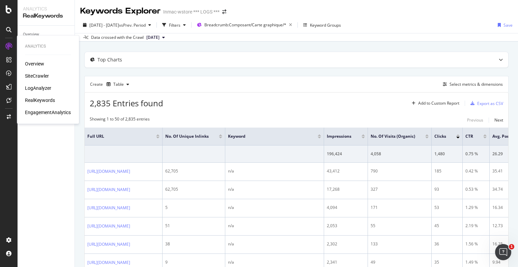  I want to click on div: 4,094, so click(346, 208).